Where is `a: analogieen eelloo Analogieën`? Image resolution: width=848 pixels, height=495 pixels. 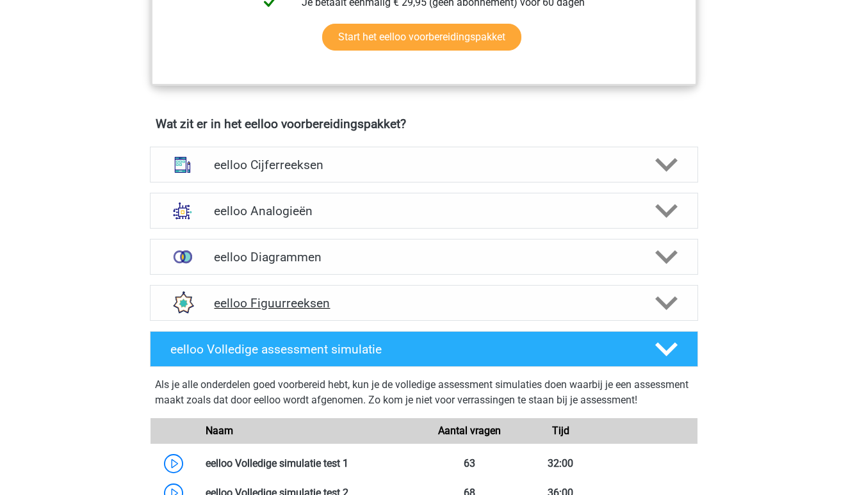 a: analogieen eelloo Analogieën is located at coordinates (424, 211).